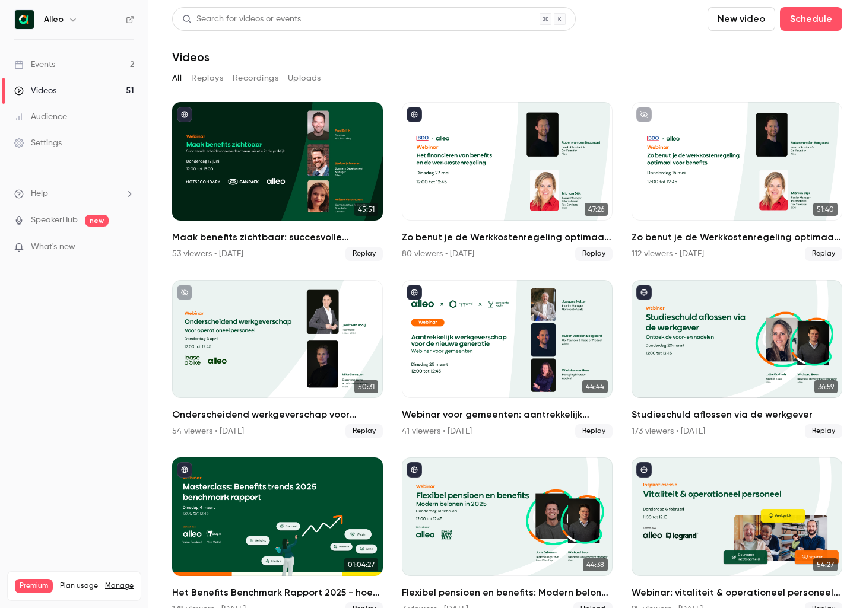  I want to click on span: 54:27, so click(825, 565).